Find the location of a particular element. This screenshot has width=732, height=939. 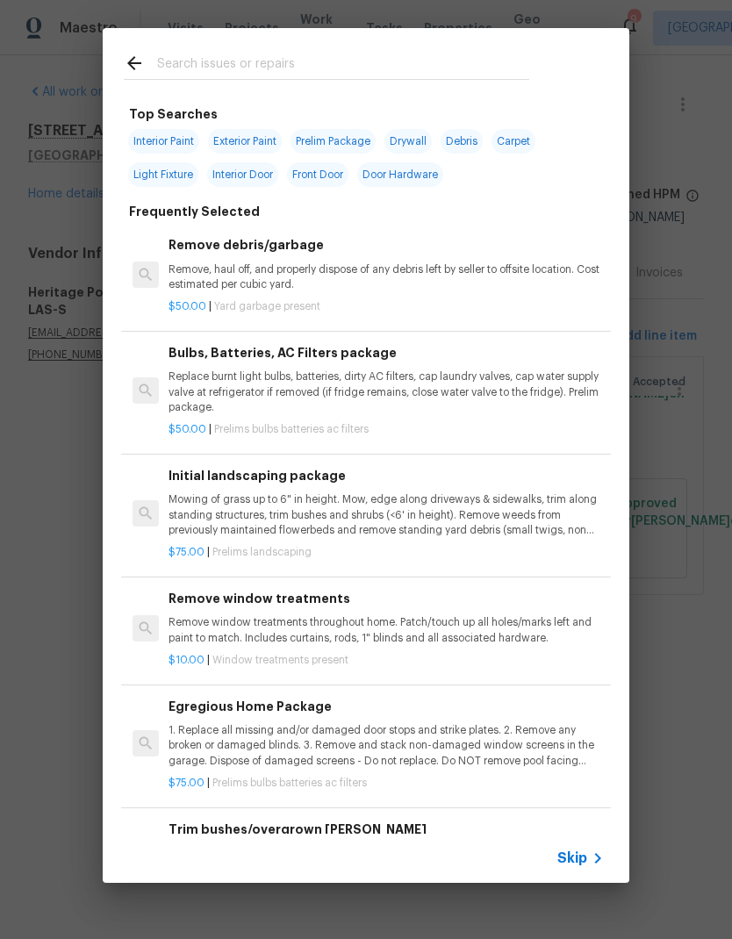

h6: Frequently Selected is located at coordinates (194, 212).